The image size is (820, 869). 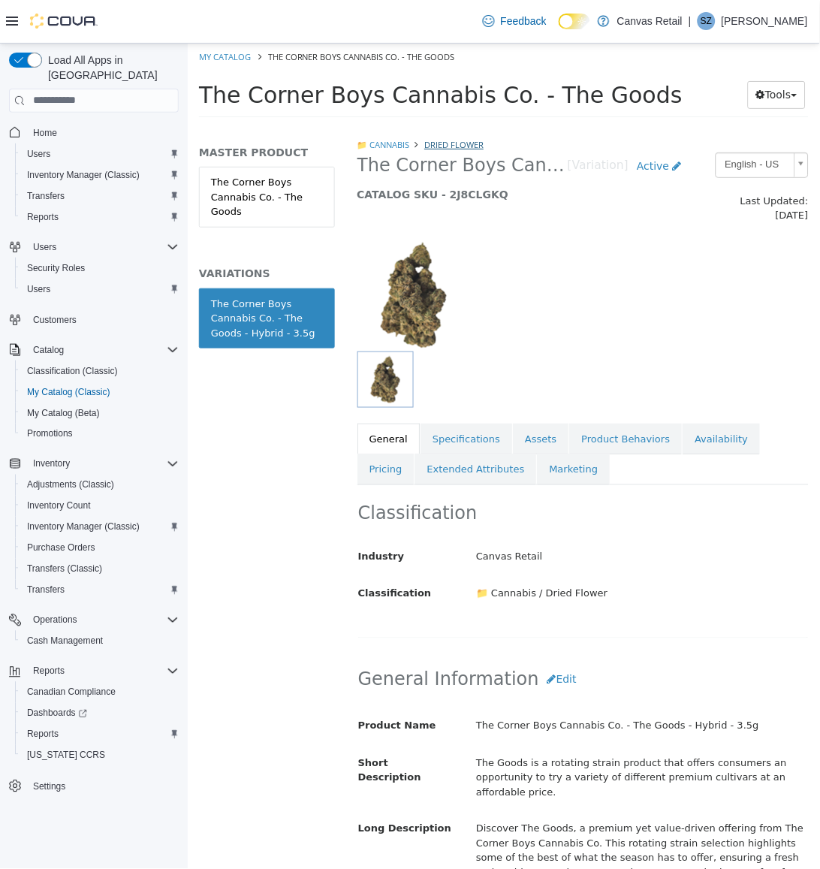 I want to click on span: Last Updated:, so click(x=587, y=157).